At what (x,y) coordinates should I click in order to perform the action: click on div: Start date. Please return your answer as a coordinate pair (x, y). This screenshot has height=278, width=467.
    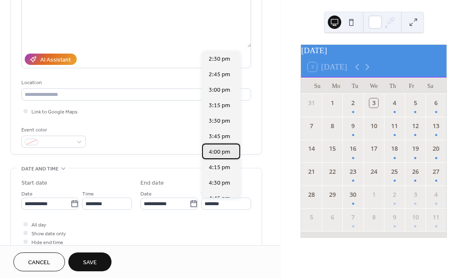
    Looking at the image, I should click on (34, 183).